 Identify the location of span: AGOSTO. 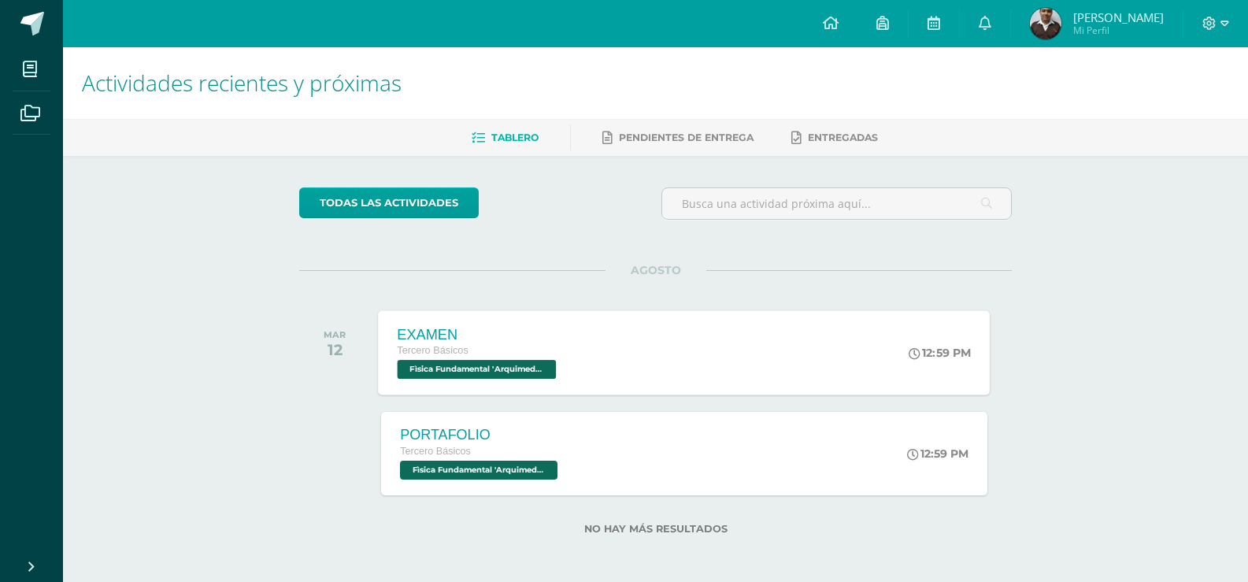
(656, 270).